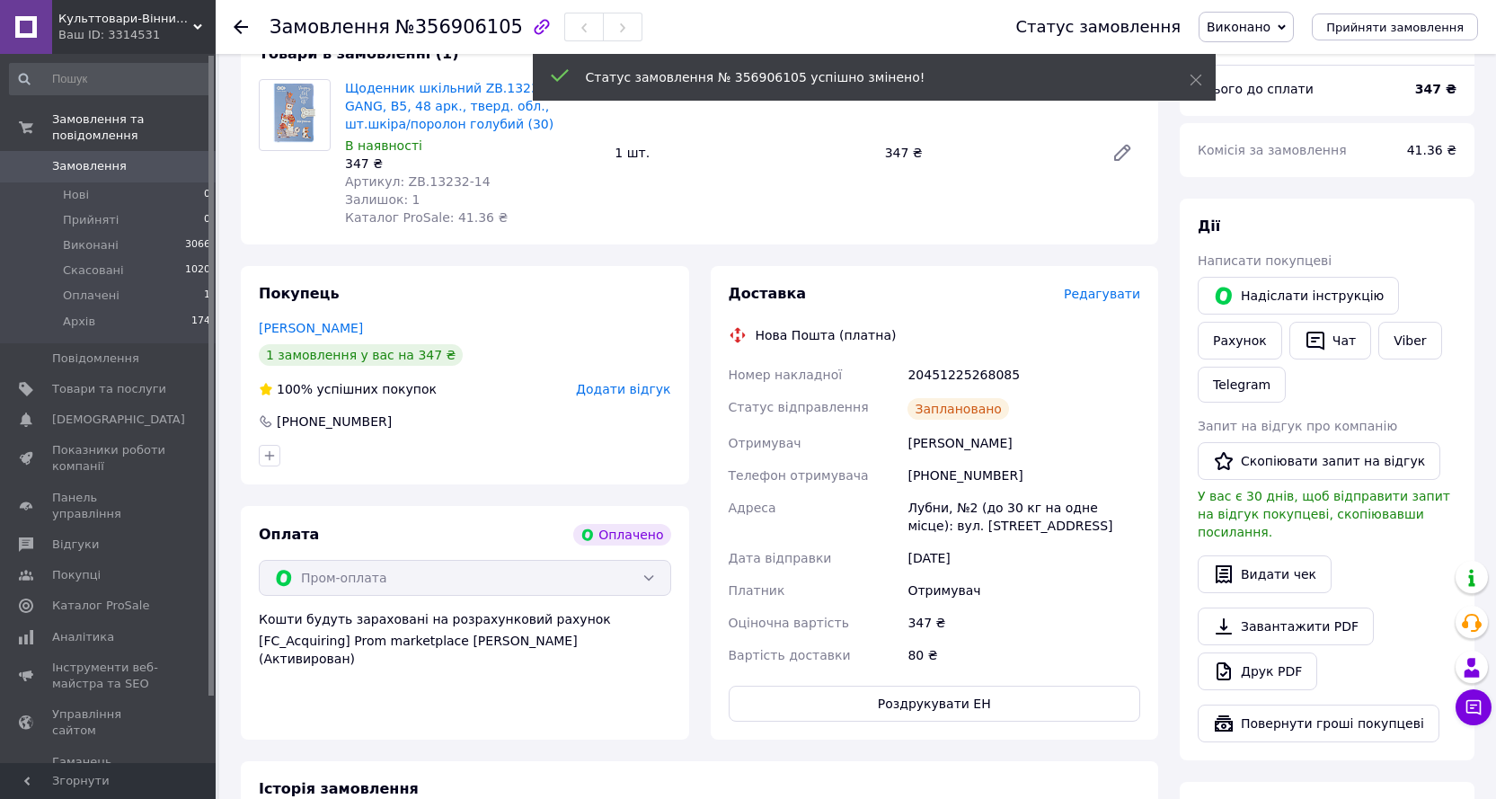  I want to click on span: 1020, so click(198, 270).